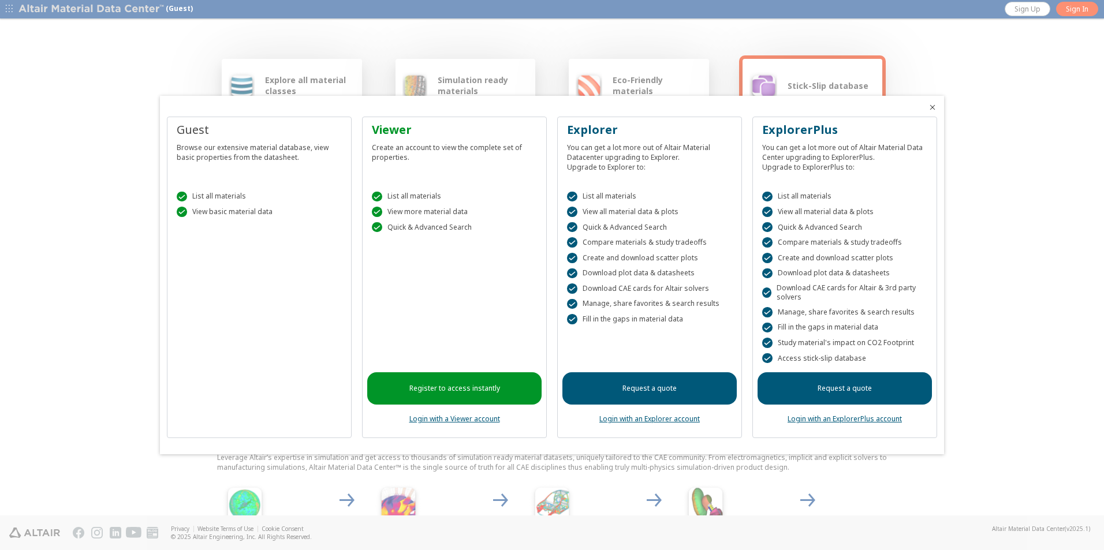  I want to click on div: Download CAE cards for Altair & 3rd party solvers, so click(845, 293).